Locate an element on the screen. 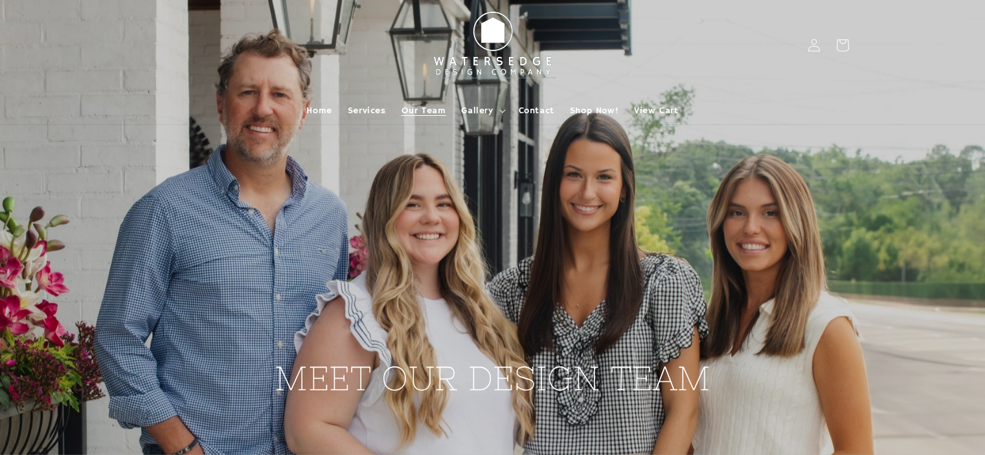 This screenshot has width=985, height=455. a: Services is located at coordinates (366, 111).